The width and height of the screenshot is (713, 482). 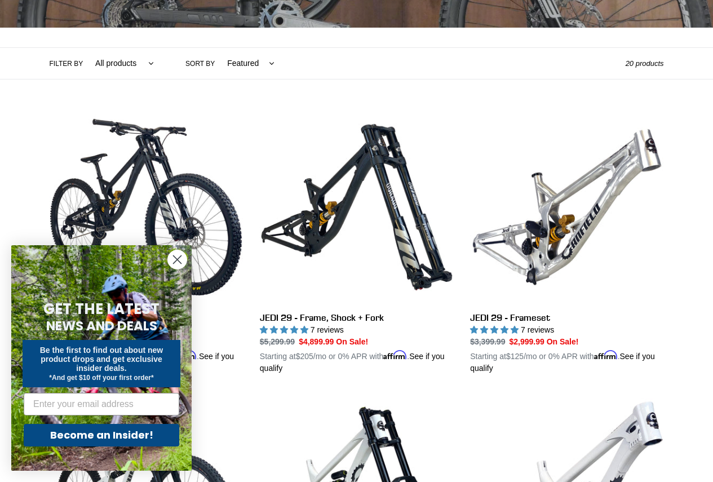 I want to click on span: Be the first to find out about new product drops and get exclusive insider deals., so click(x=101, y=359).